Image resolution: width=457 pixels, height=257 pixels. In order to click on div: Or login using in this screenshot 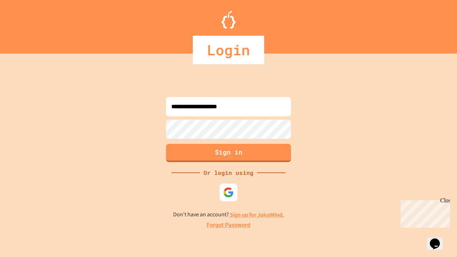, I will do `click(228, 173)`.